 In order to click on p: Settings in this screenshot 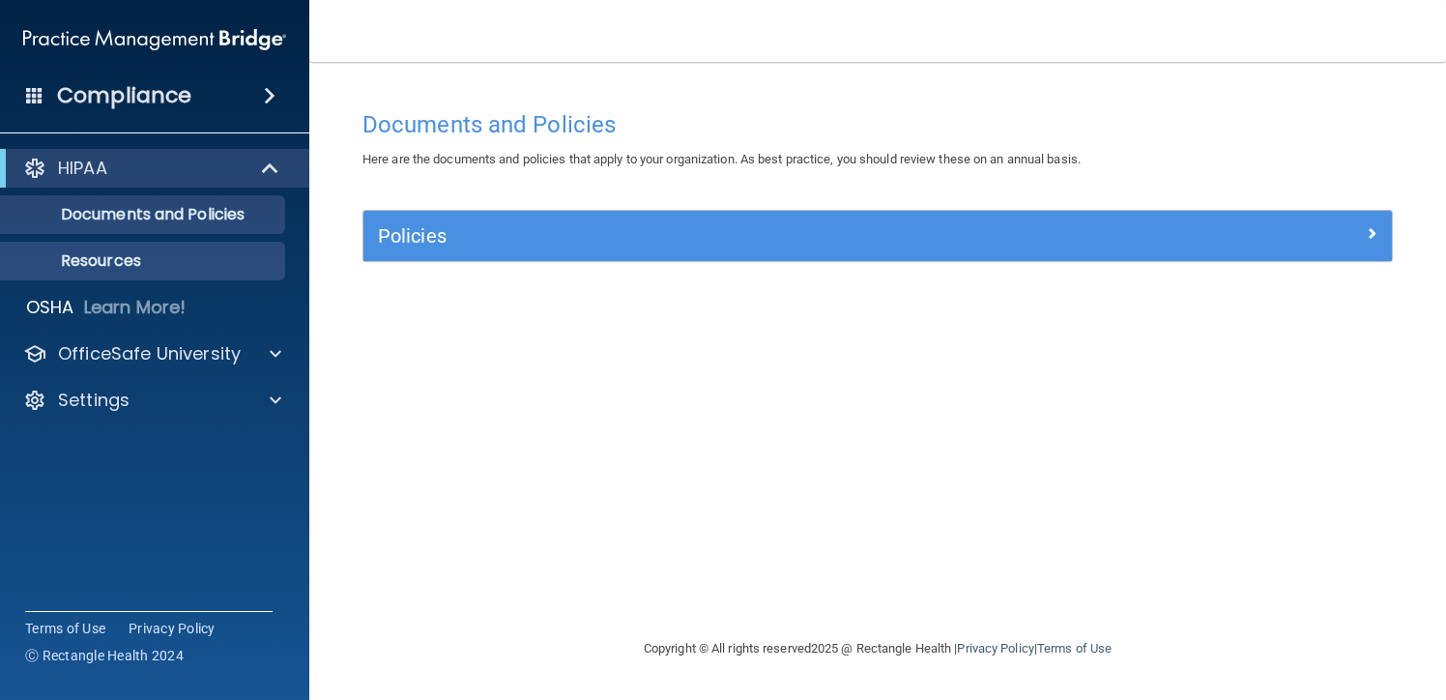, I will do `click(94, 400)`.